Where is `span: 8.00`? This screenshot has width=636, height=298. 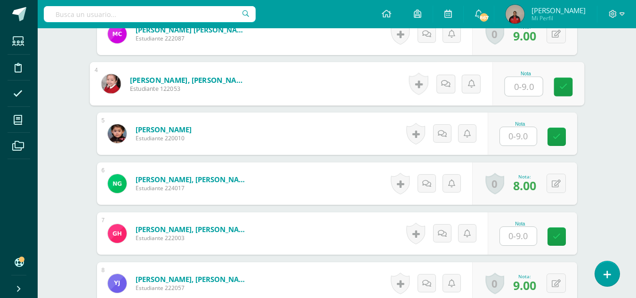 span: 8.00 is located at coordinates (524, 185).